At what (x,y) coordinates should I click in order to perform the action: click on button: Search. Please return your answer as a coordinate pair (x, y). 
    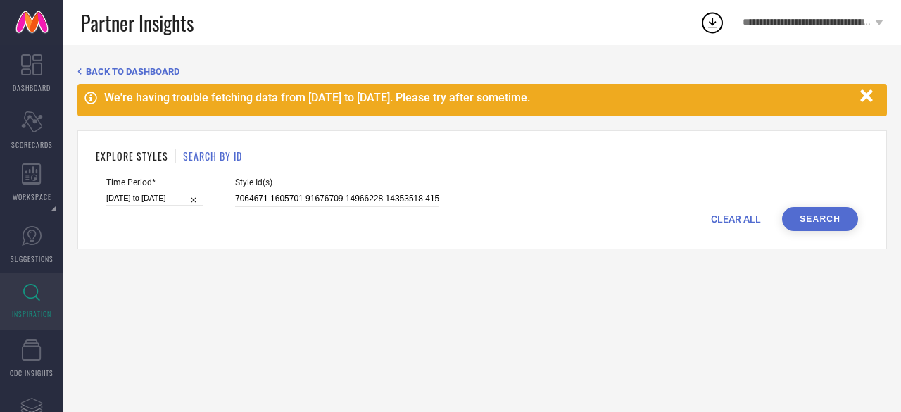
    Looking at the image, I should click on (820, 219).